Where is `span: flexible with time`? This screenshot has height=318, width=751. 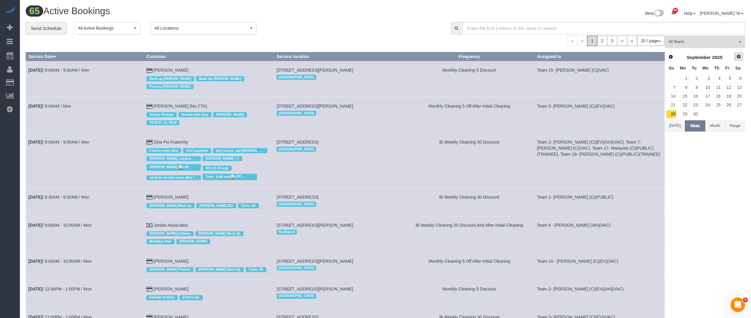 span: flexible with time is located at coordinates (195, 114).